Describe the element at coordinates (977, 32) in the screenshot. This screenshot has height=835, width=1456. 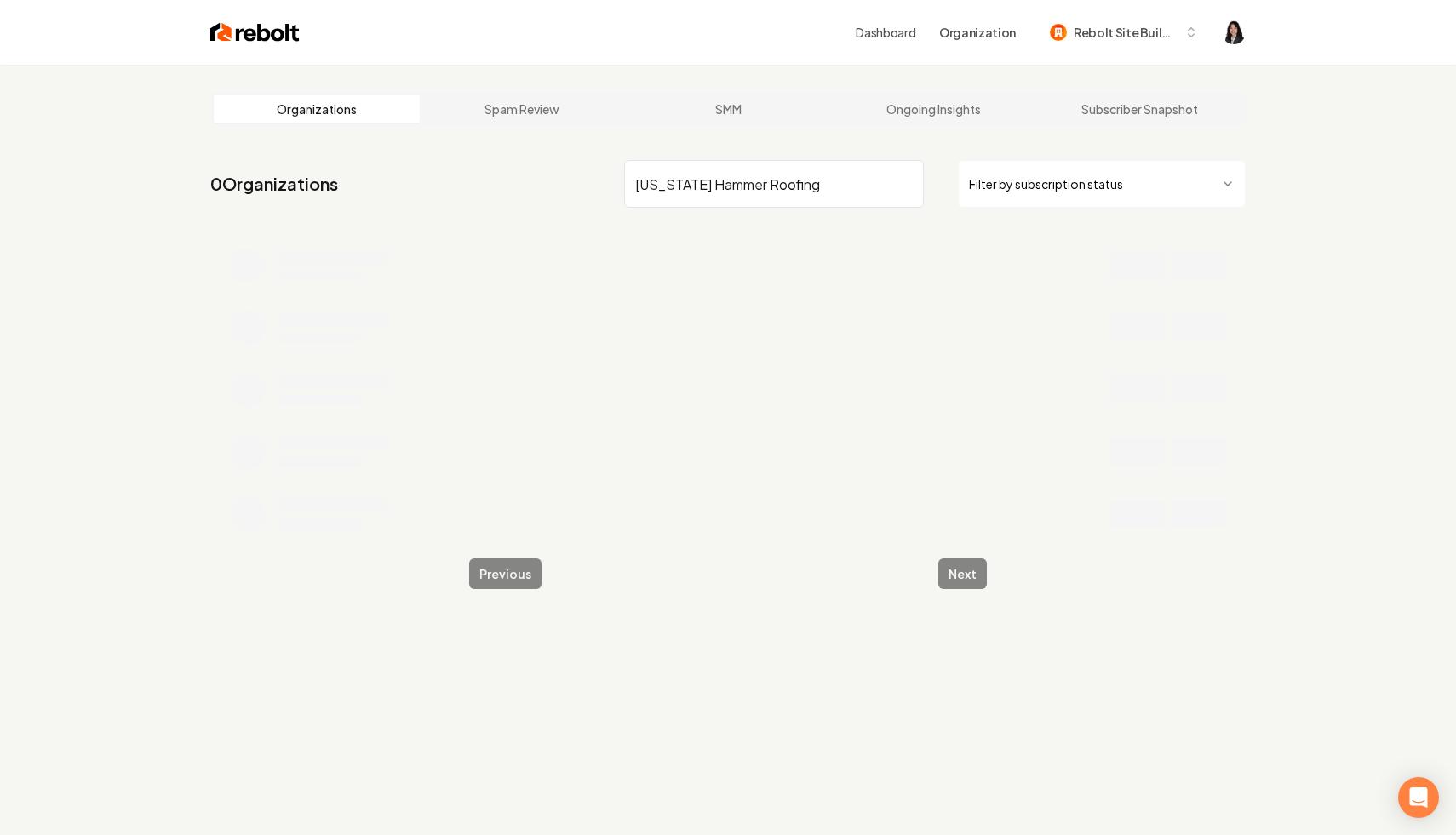
I see `button: Organization` at that location.